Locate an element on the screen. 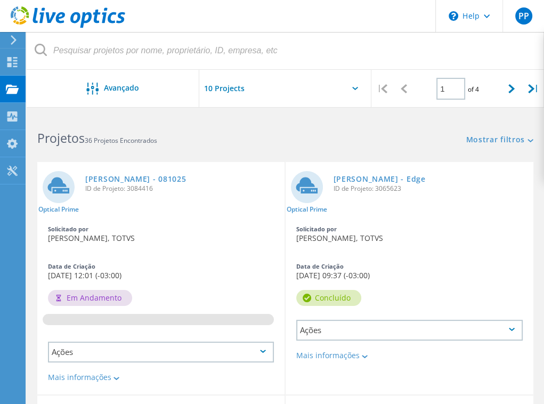 This screenshot has width=544, height=404. a: Mostrar filtros is located at coordinates (499, 140).